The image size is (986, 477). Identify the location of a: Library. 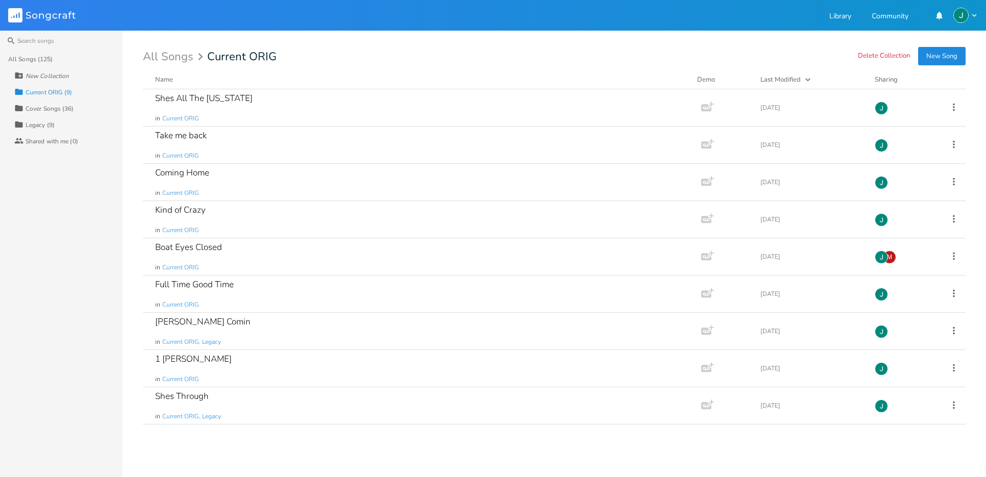
(840, 17).